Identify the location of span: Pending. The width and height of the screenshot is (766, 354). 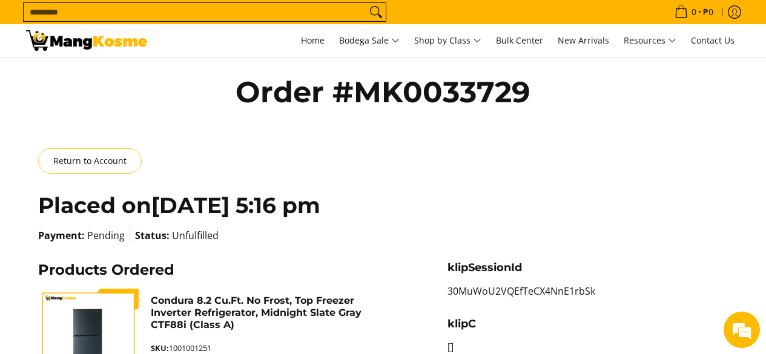
(106, 236).